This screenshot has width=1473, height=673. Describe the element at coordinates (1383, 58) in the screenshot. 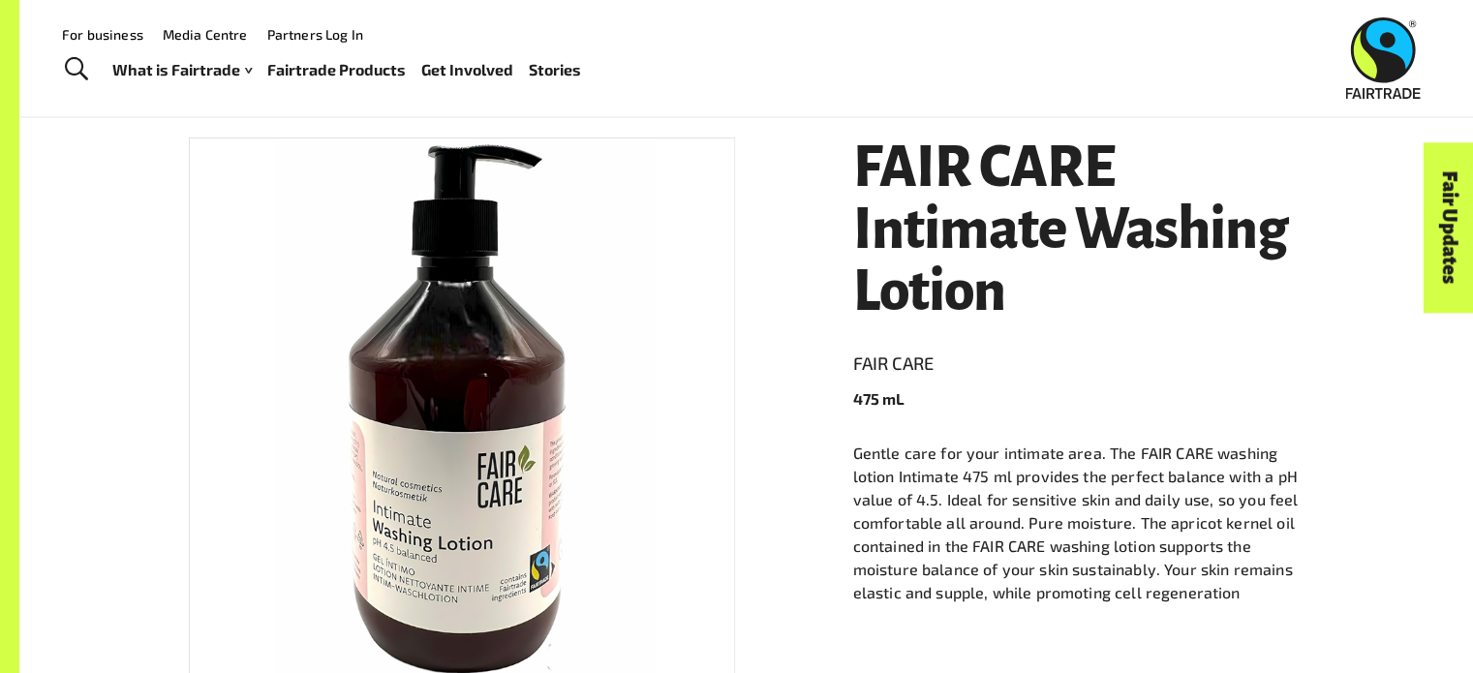

I see `img: Fairtrade Australia New Zealand logo` at that location.